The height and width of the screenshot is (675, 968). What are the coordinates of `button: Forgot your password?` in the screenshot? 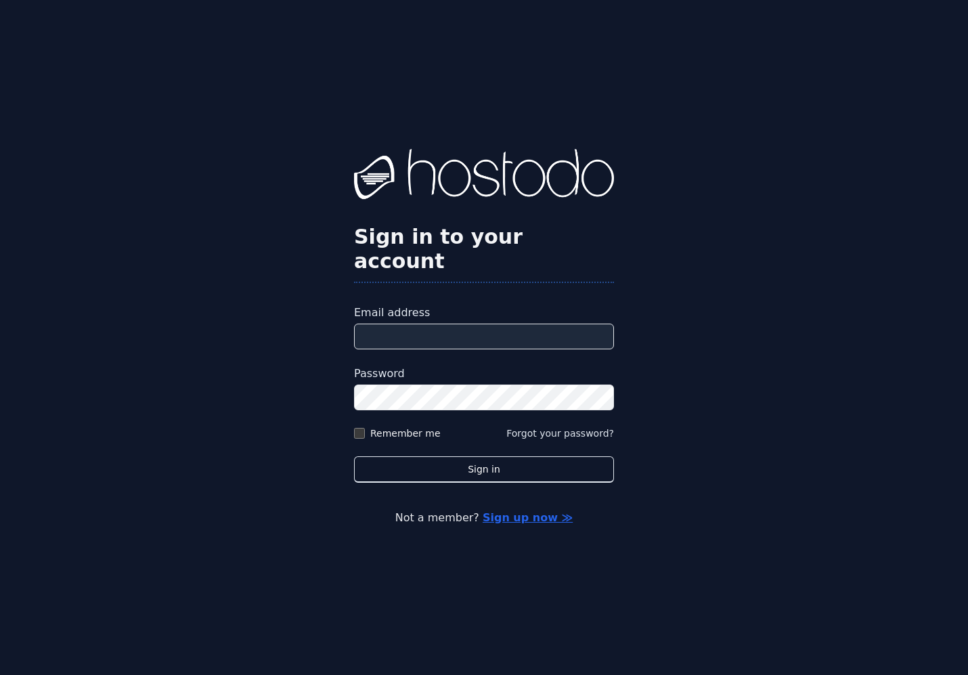 It's located at (560, 433).